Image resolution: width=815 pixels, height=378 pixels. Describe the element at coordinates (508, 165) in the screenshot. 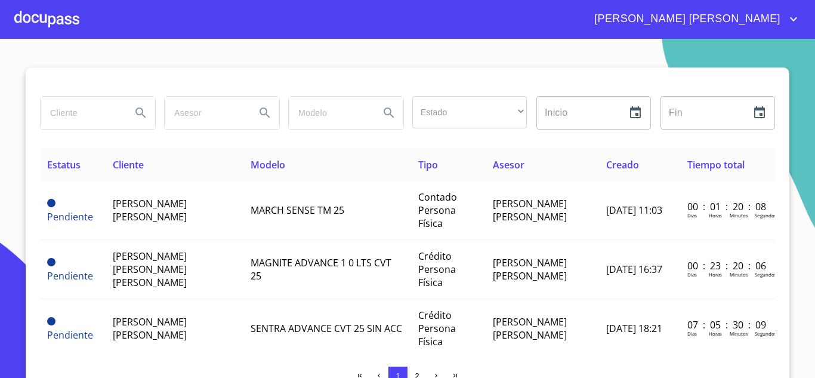

I see `span: Asesor` at that location.